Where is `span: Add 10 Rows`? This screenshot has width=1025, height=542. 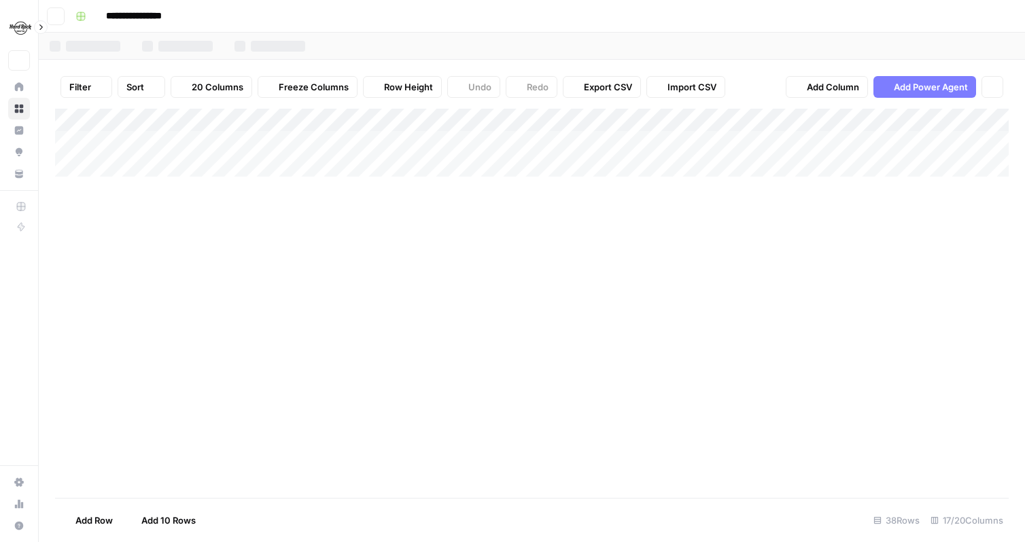 span: Add 10 Rows is located at coordinates (169, 521).